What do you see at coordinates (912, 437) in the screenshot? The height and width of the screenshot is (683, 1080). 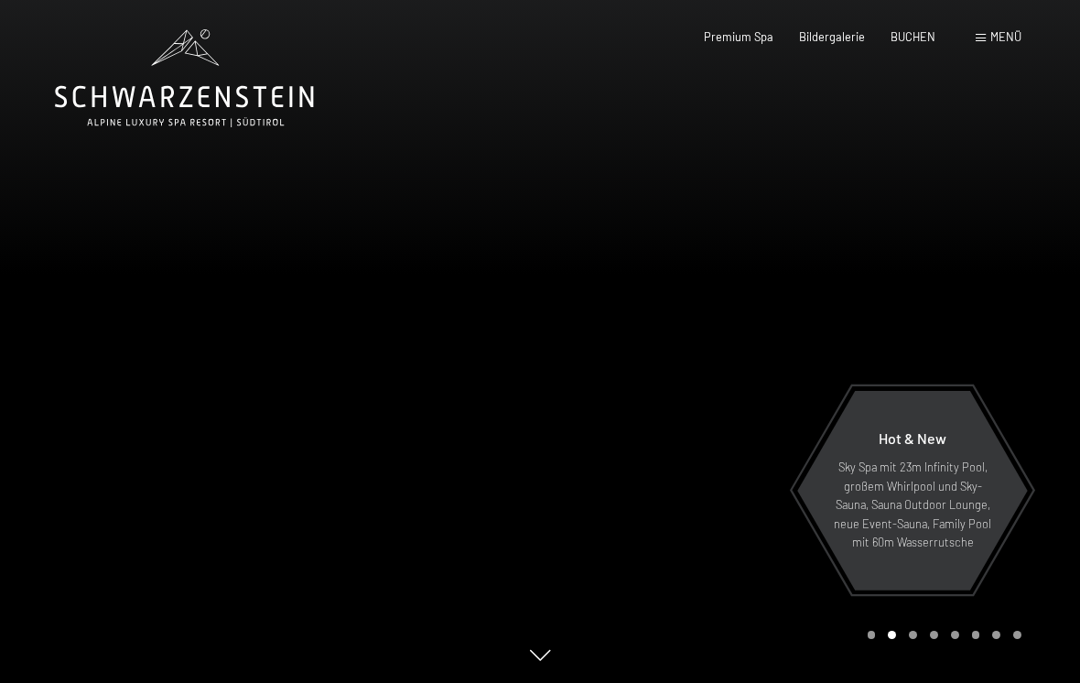 I see `span: Hot & New` at bounding box center [912, 437].